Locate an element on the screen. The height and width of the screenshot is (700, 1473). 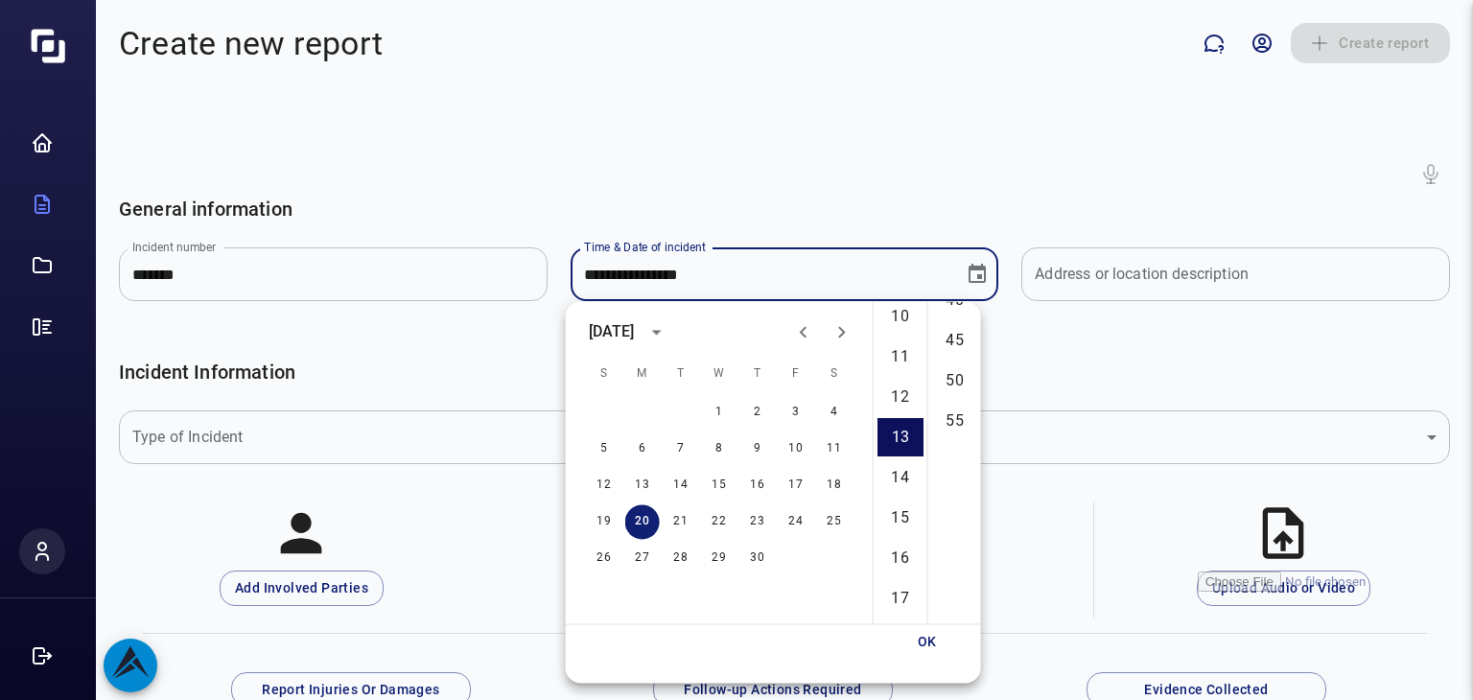
button: 13 is located at coordinates (643, 485).